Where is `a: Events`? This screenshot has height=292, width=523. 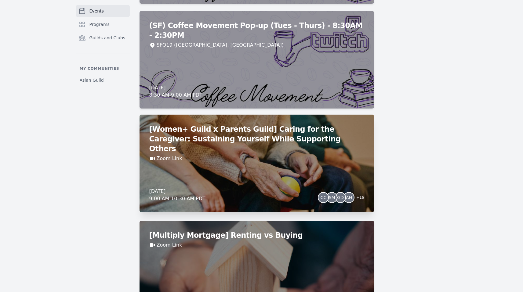
a: Events is located at coordinates (103, 11).